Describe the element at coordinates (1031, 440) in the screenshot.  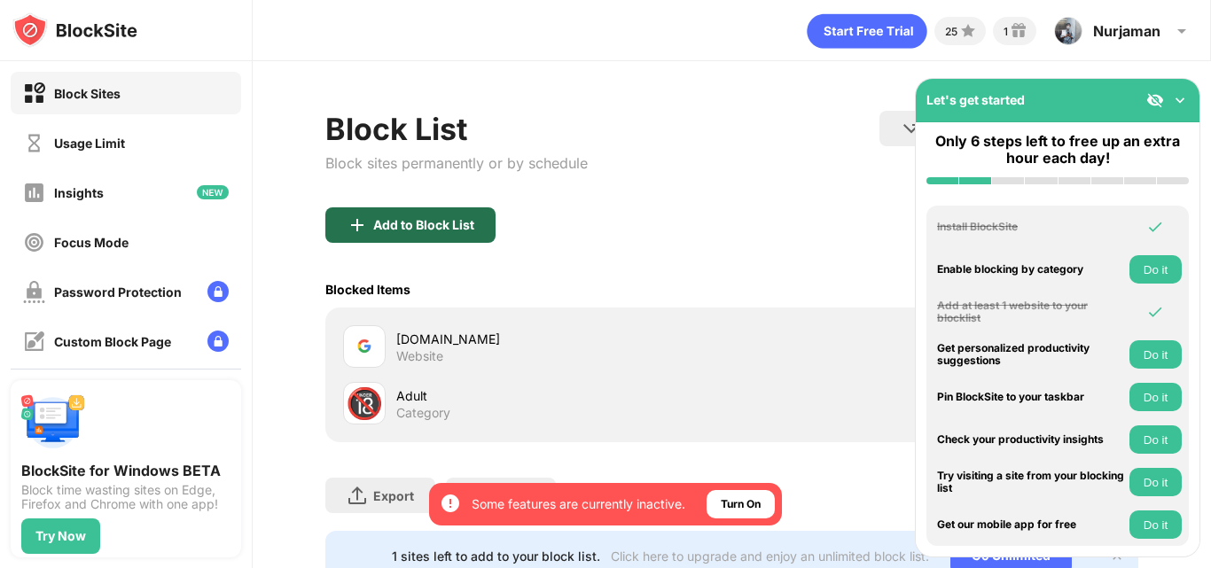
I see `div: Check your productivity insights` at that location.